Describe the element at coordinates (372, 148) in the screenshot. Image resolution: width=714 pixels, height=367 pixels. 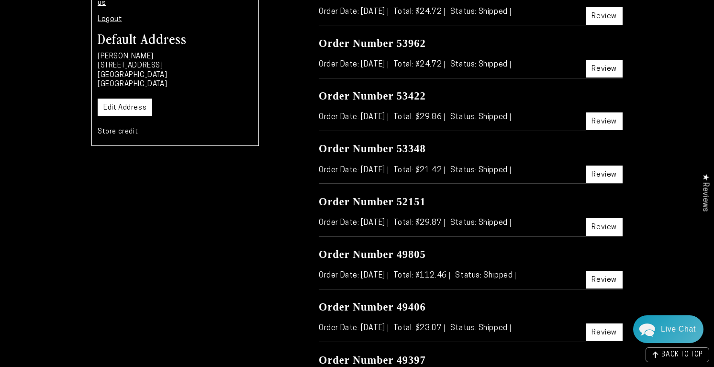
I see `a: Order Number 53348` at that location.